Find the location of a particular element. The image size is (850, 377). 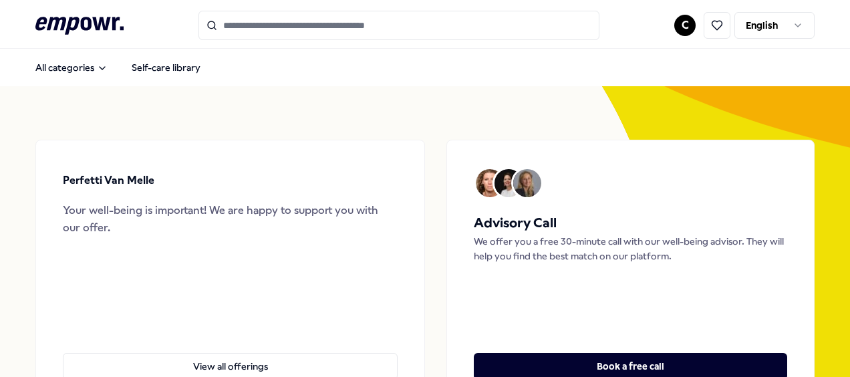

div: Your well-being is important! We are happy to support you with our offer. is located at coordinates (230, 219).